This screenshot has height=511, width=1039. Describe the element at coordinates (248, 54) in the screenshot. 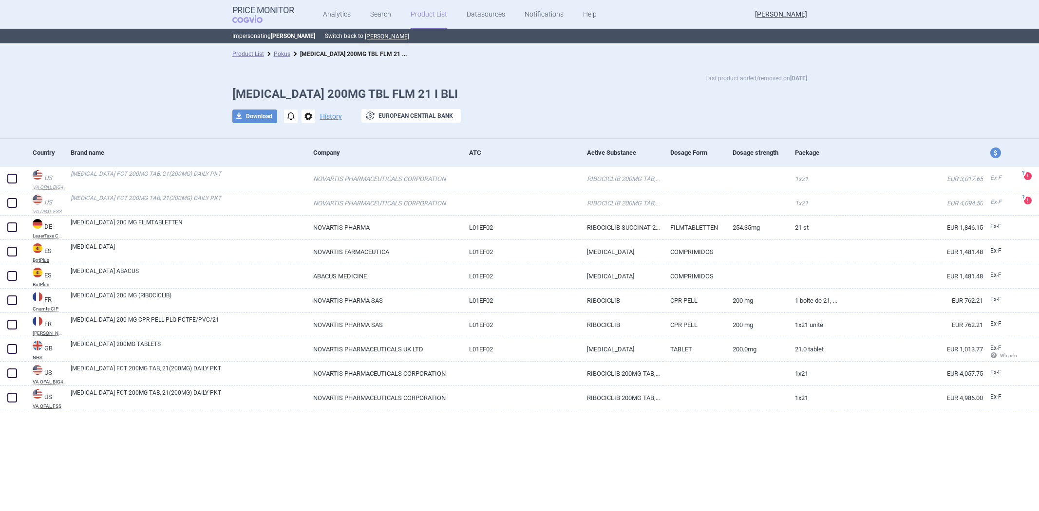

I see `li: Product List` at that location.